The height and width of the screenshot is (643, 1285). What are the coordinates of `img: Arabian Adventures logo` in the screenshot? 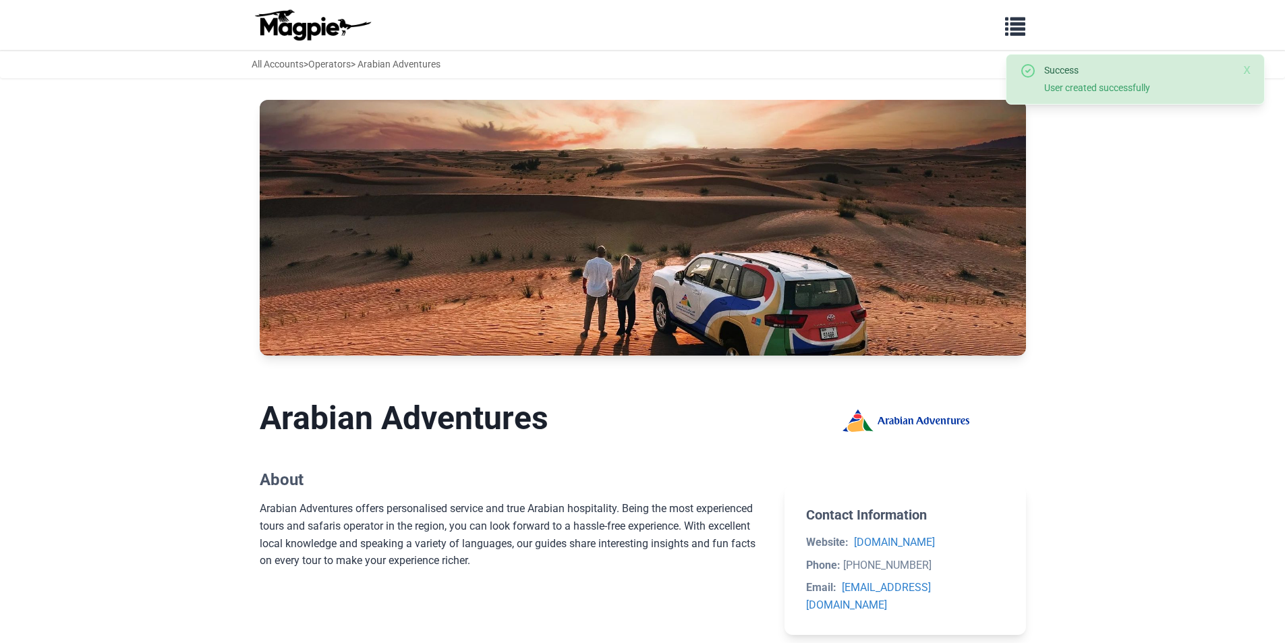 It's located at (905, 420).